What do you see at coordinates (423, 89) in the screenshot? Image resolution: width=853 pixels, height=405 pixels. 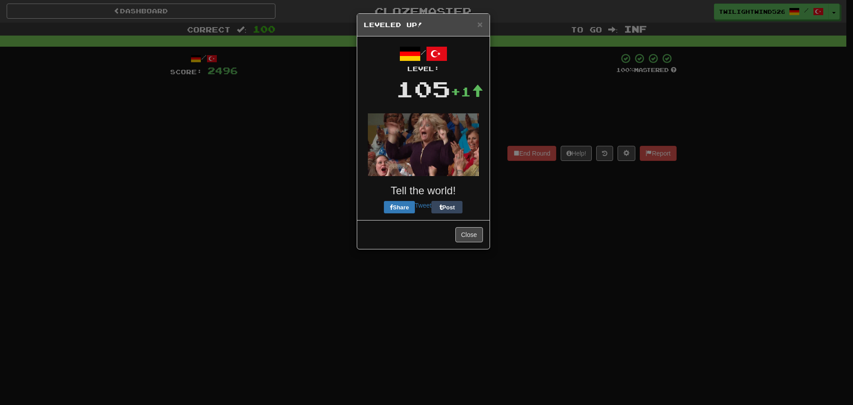 I see `div: 105` at bounding box center [423, 89].